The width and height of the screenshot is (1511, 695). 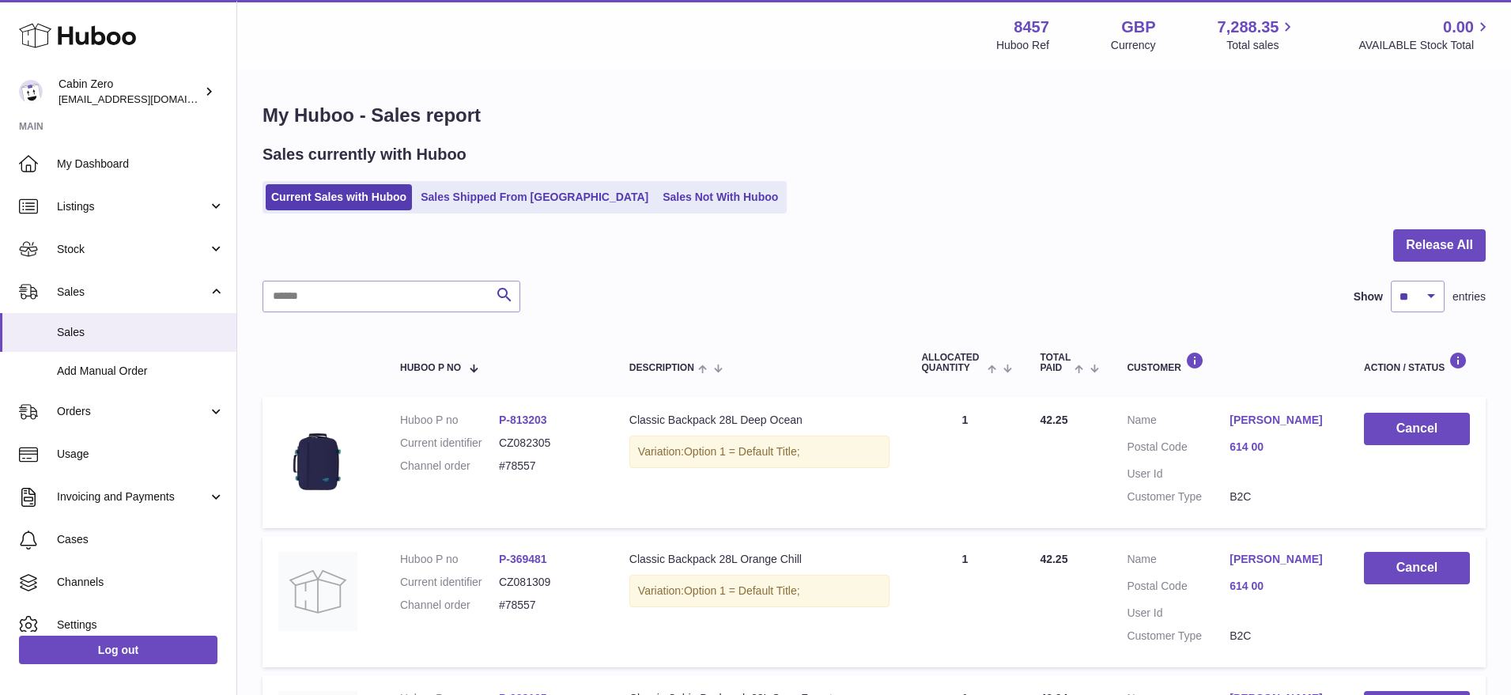 I want to click on dd: CZ081309, so click(x=548, y=582).